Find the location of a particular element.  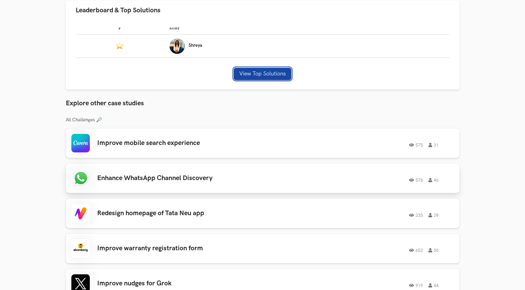

a: Improve warranty registration form65250 is located at coordinates (262, 248).